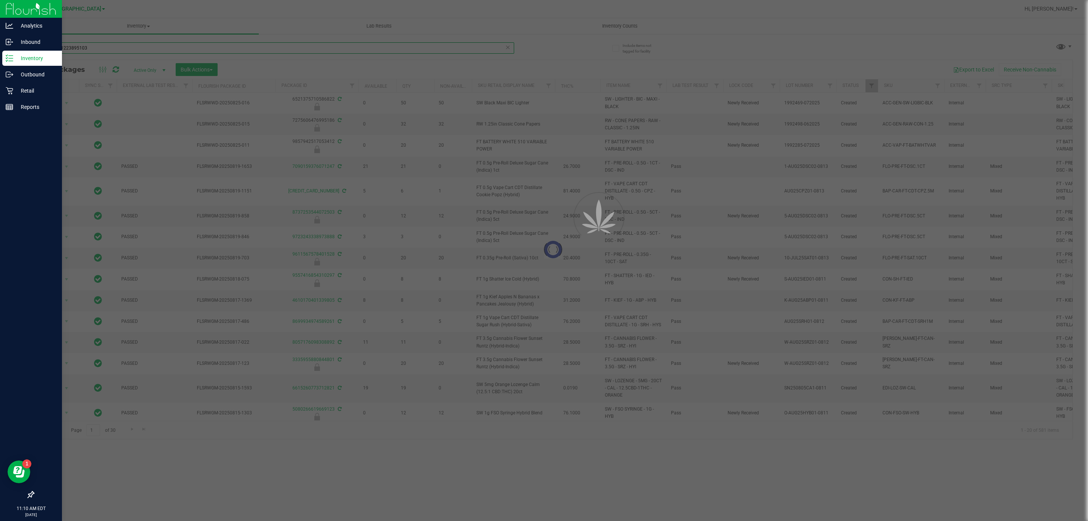  What do you see at coordinates (36, 91) in the screenshot?
I see `p: Retail` at bounding box center [36, 91].